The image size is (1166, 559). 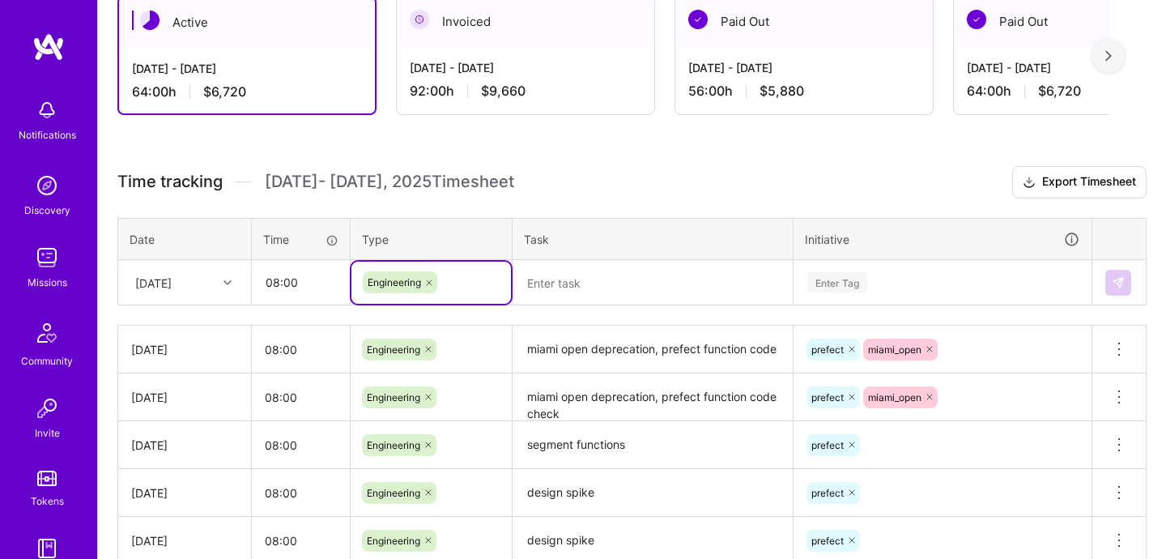 What do you see at coordinates (1109, 56) in the screenshot?
I see `img: right` at bounding box center [1109, 56].